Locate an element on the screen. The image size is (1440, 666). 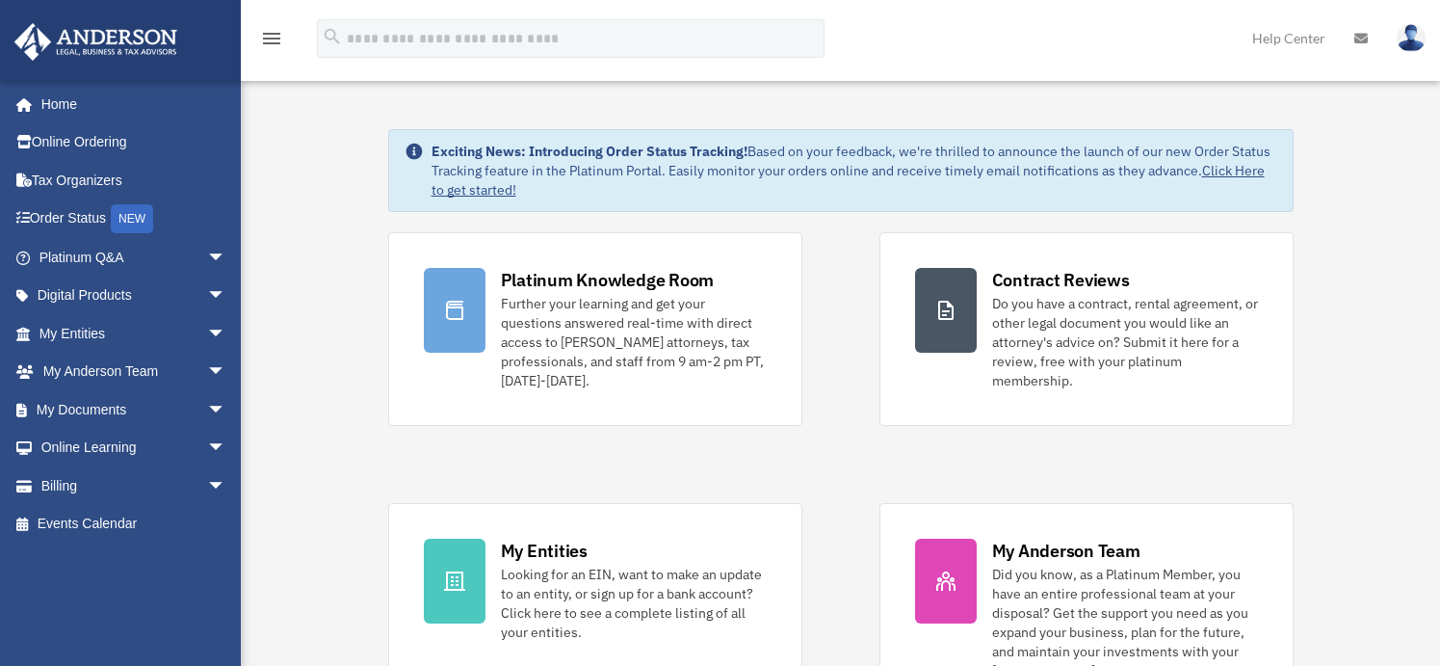
a: Tax Organizers is located at coordinates (134, 180).